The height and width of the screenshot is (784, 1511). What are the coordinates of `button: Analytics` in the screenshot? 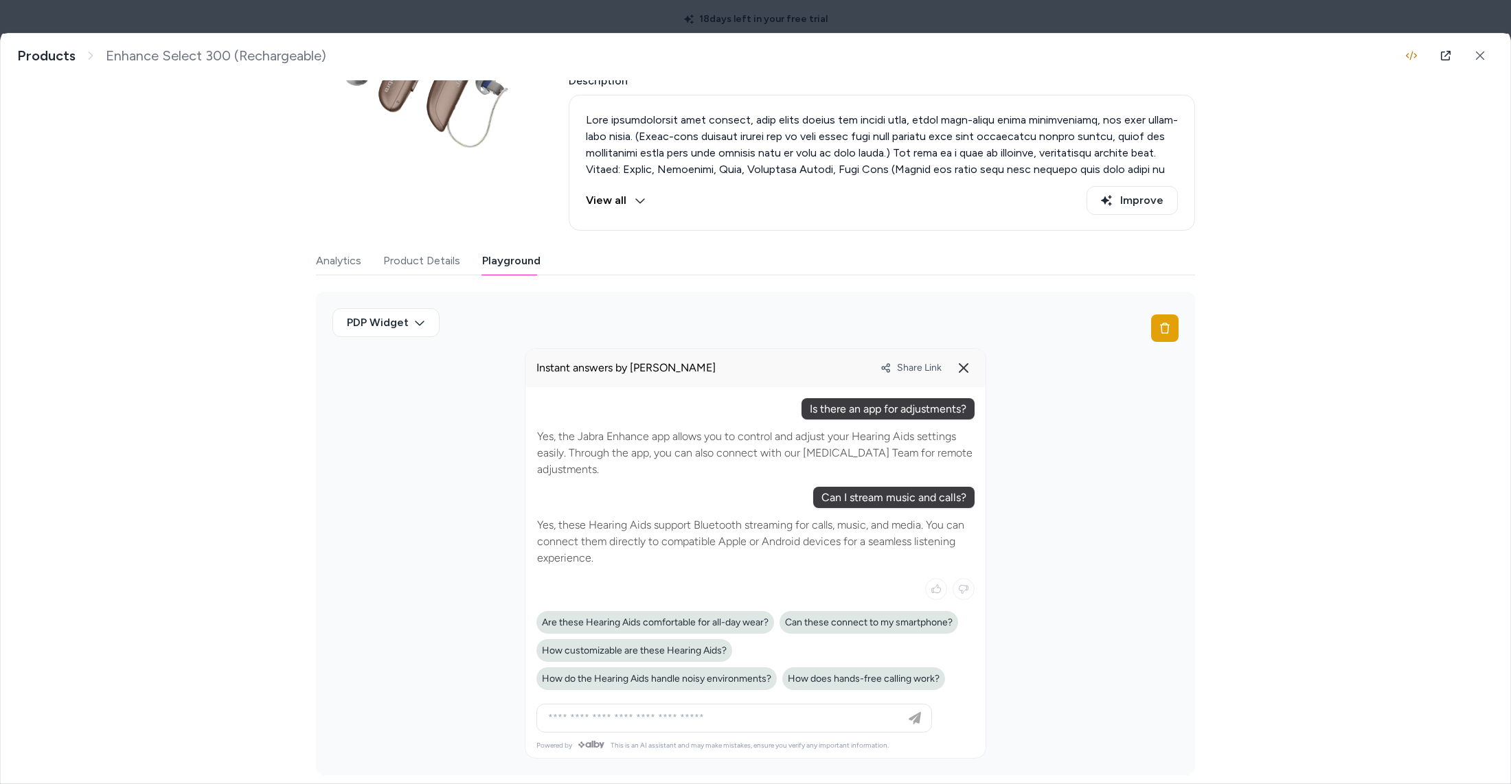 It's located at (339, 261).